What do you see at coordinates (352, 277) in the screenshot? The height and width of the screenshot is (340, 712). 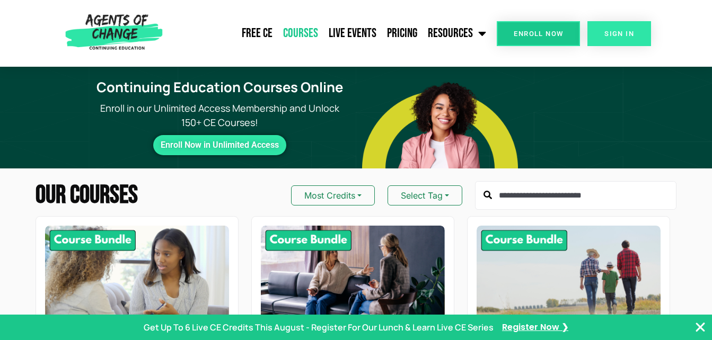 I see `img: Leadership and Supervision Skills - 8 Credit CE Bundle` at bounding box center [352, 277].